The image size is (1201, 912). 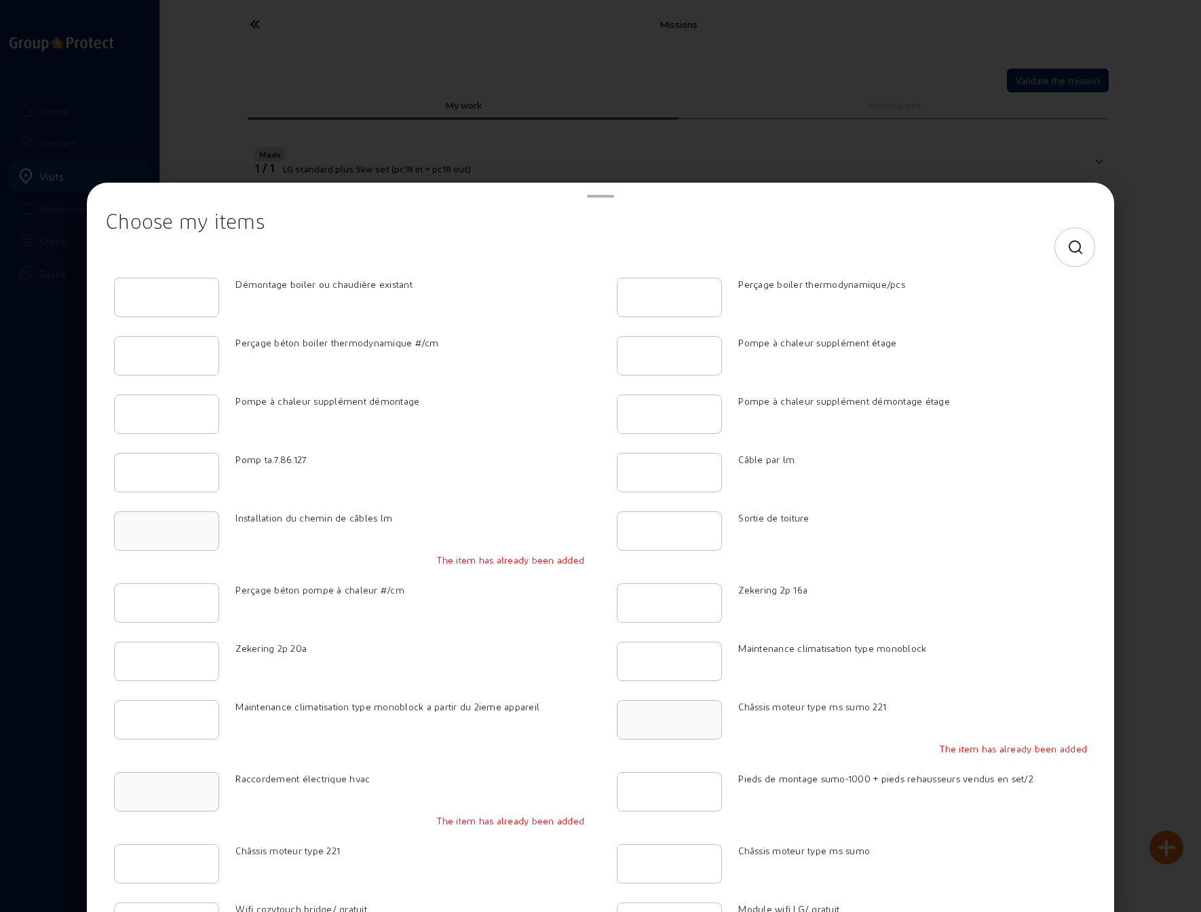 I want to click on span: Perçage béton boiler thermodynamique #/cm, so click(x=337, y=342).